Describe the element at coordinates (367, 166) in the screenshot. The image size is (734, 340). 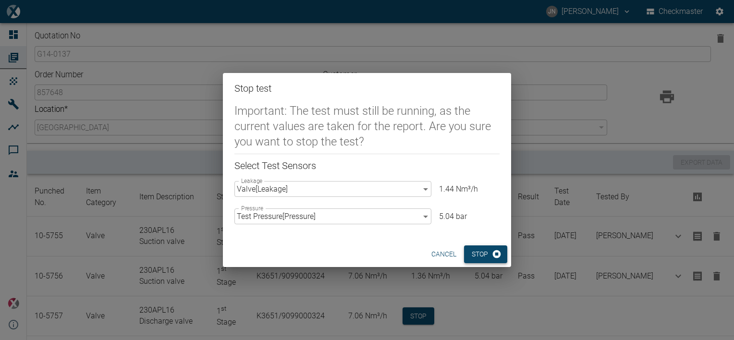
I see `h6: Select Test Sensors` at that location.